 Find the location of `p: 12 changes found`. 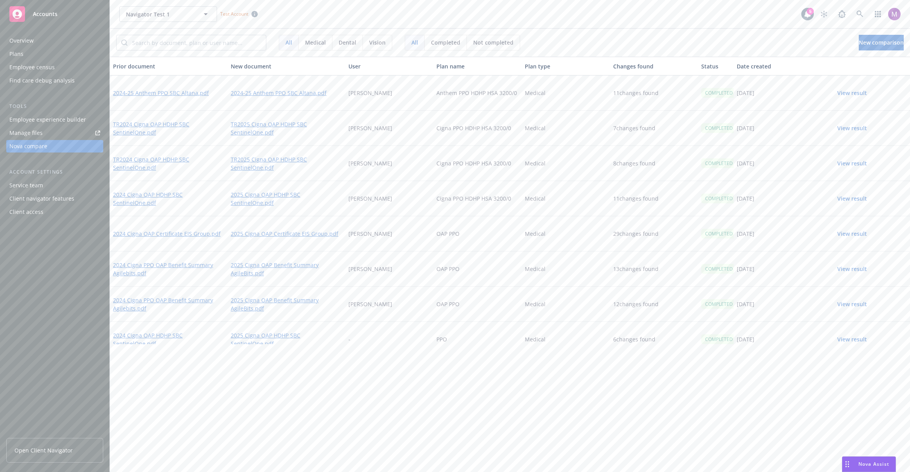

p: 12 changes found is located at coordinates (636, 304).